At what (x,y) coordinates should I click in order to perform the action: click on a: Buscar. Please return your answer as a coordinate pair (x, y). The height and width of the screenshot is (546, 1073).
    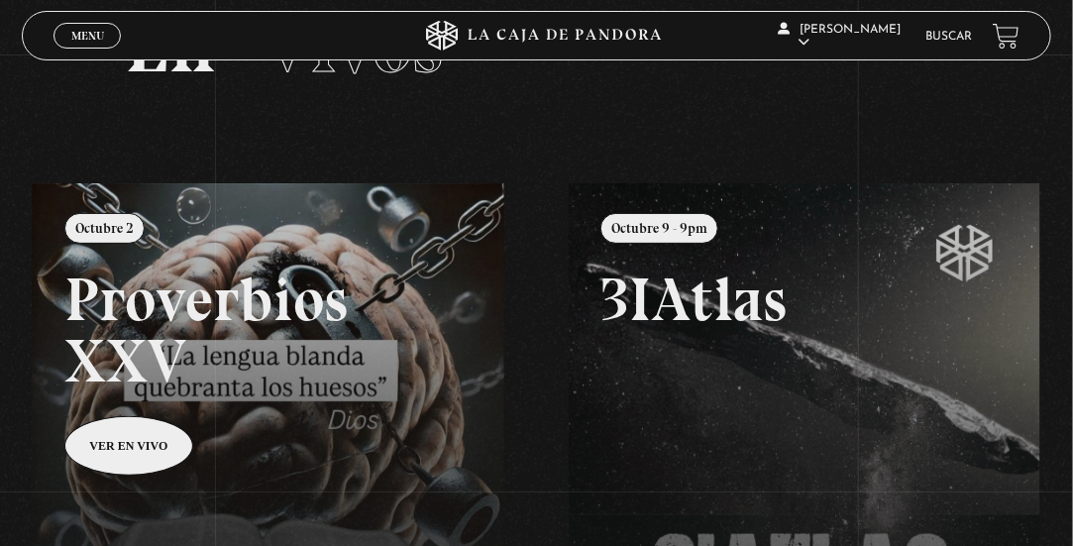
    Looking at the image, I should click on (949, 37).